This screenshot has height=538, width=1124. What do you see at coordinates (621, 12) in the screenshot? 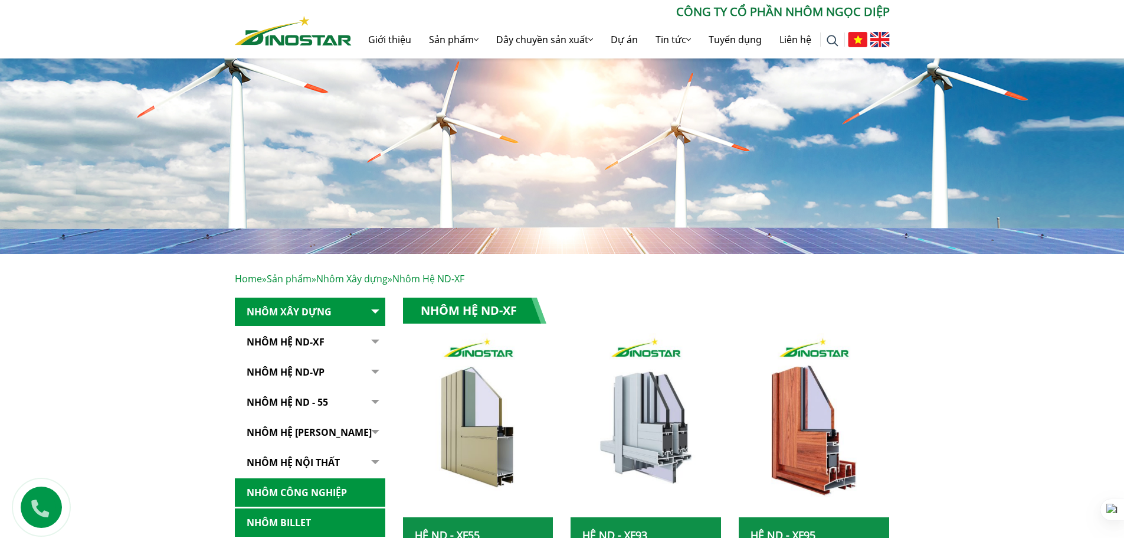
I see `p: CÔNG TY CỔ PHẦN NHÔM NGỌC DIỆP` at bounding box center [621, 12].